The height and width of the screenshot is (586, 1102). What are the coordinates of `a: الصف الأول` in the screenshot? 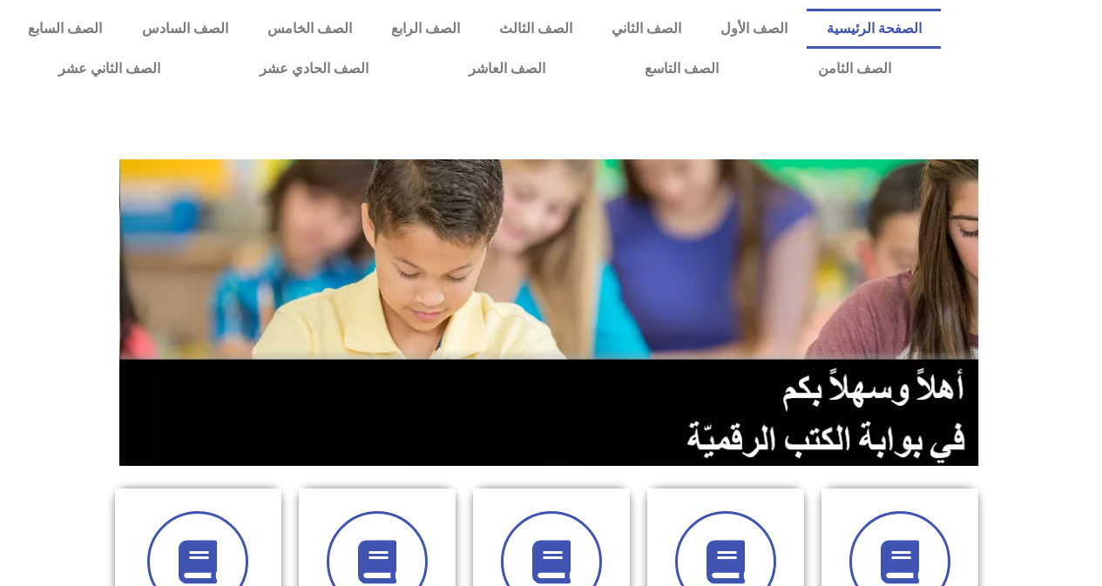 It's located at (754, 29).